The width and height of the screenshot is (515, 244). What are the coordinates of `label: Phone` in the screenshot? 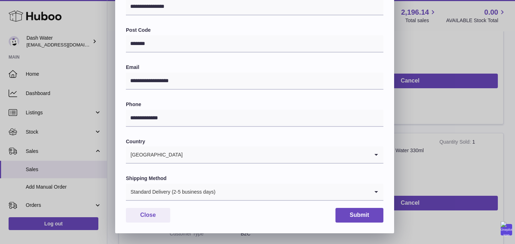 It's located at (255, 104).